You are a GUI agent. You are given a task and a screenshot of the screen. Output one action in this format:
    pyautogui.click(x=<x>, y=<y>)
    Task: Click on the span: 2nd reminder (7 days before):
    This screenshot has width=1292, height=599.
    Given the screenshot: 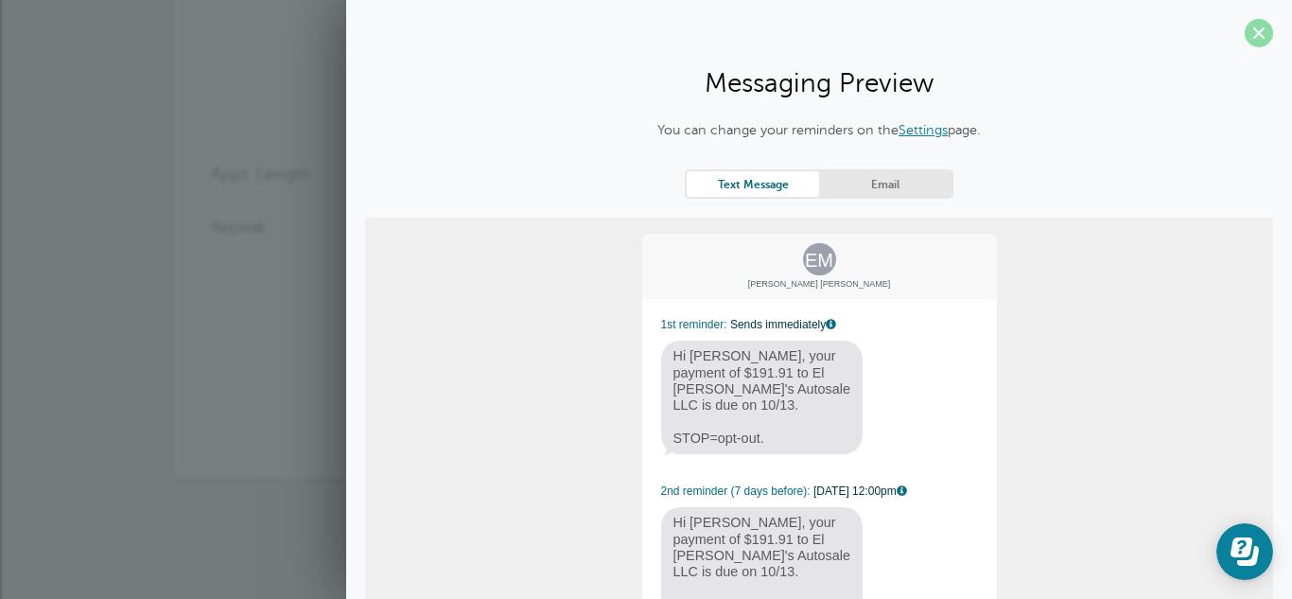 What is the action you would take?
    pyautogui.click(x=736, y=491)
    